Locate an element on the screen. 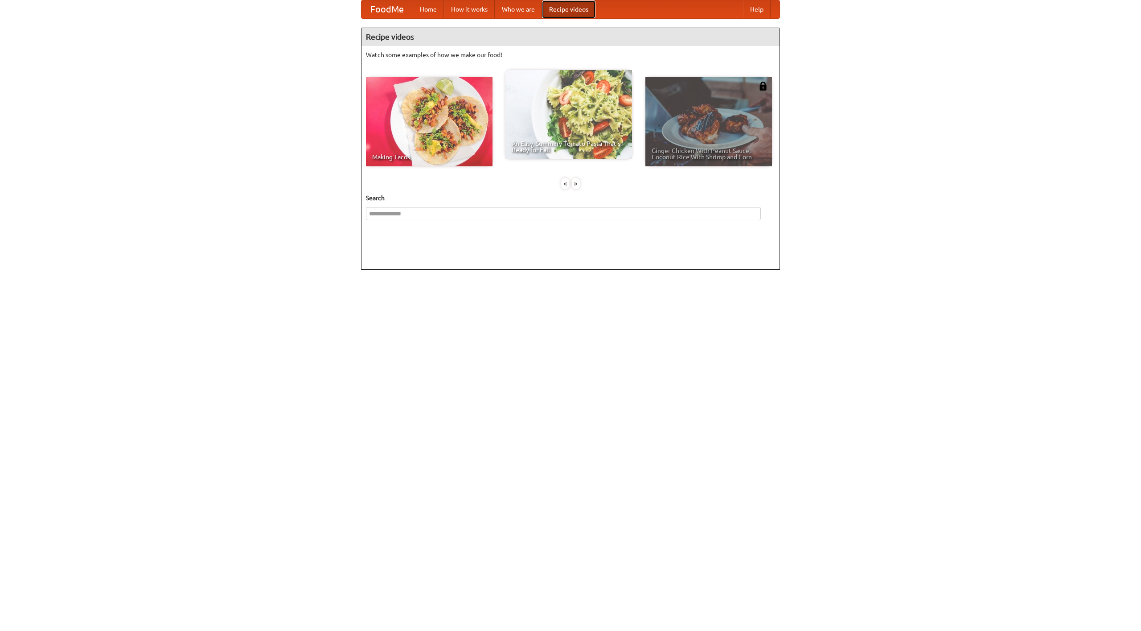  h5: Search is located at coordinates (571, 198).